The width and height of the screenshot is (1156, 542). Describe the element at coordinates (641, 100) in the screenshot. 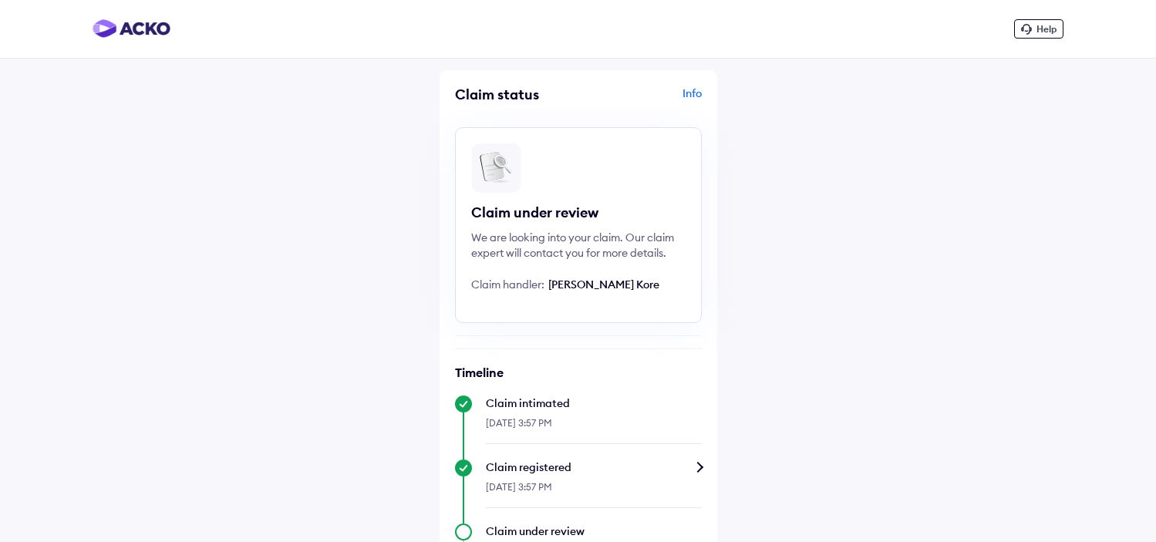

I see `div: Info` at that location.